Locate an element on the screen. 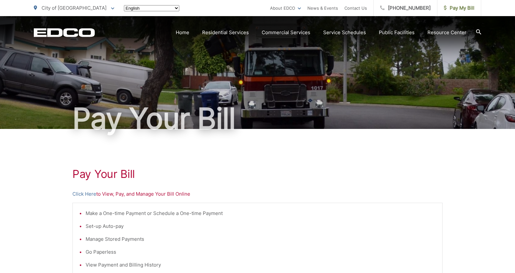  li: Manage Stored Payments is located at coordinates (261, 239).